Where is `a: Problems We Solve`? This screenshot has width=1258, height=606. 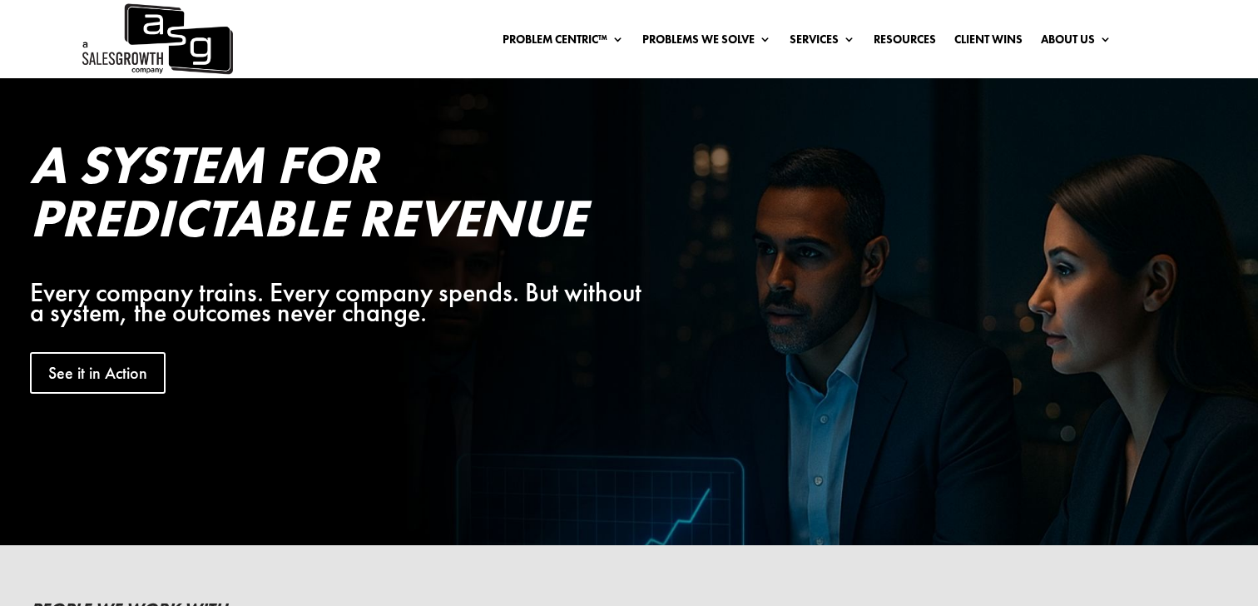 a: Problems We Solve is located at coordinates (707, 42).